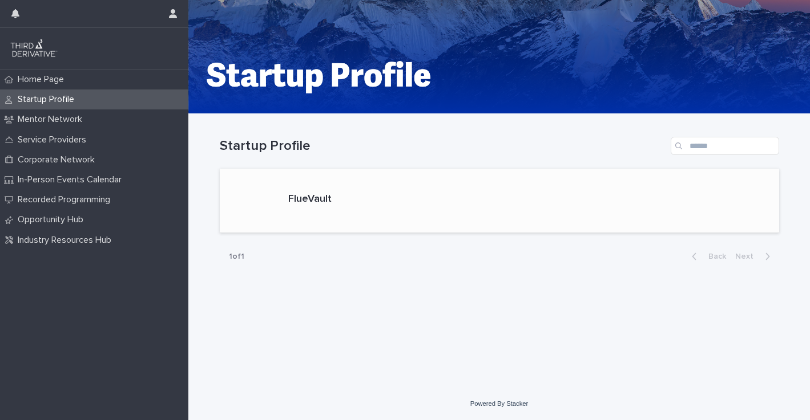 The width and height of the screenshot is (810, 420). Describe the element at coordinates (725, 146) in the screenshot. I see `div: Search` at that location.